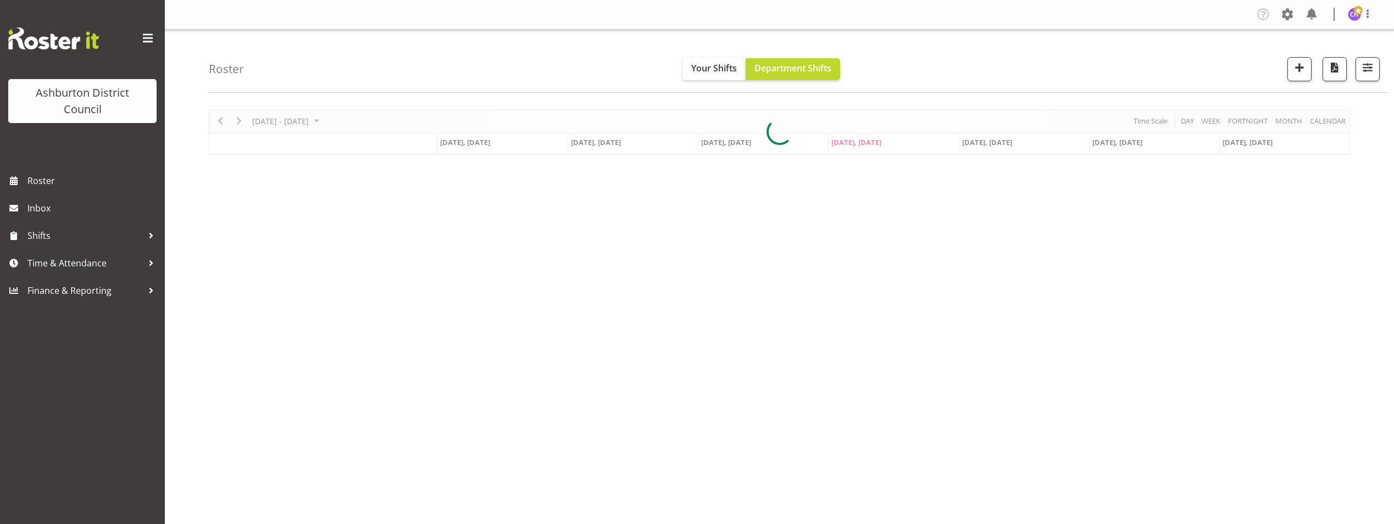  Describe the element at coordinates (85, 291) in the screenshot. I see `span: Finance & Reporting` at that location.